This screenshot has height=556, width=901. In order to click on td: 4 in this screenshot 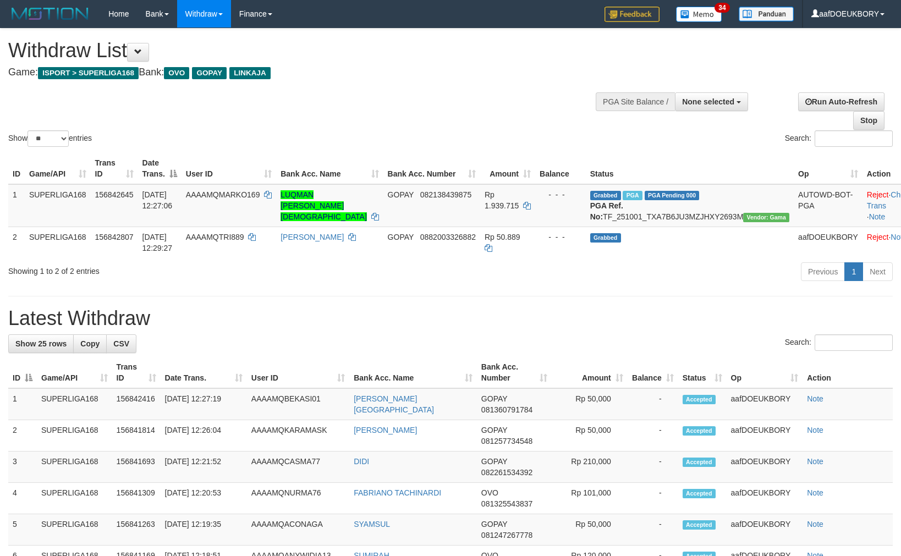, I will do `click(23, 498)`.